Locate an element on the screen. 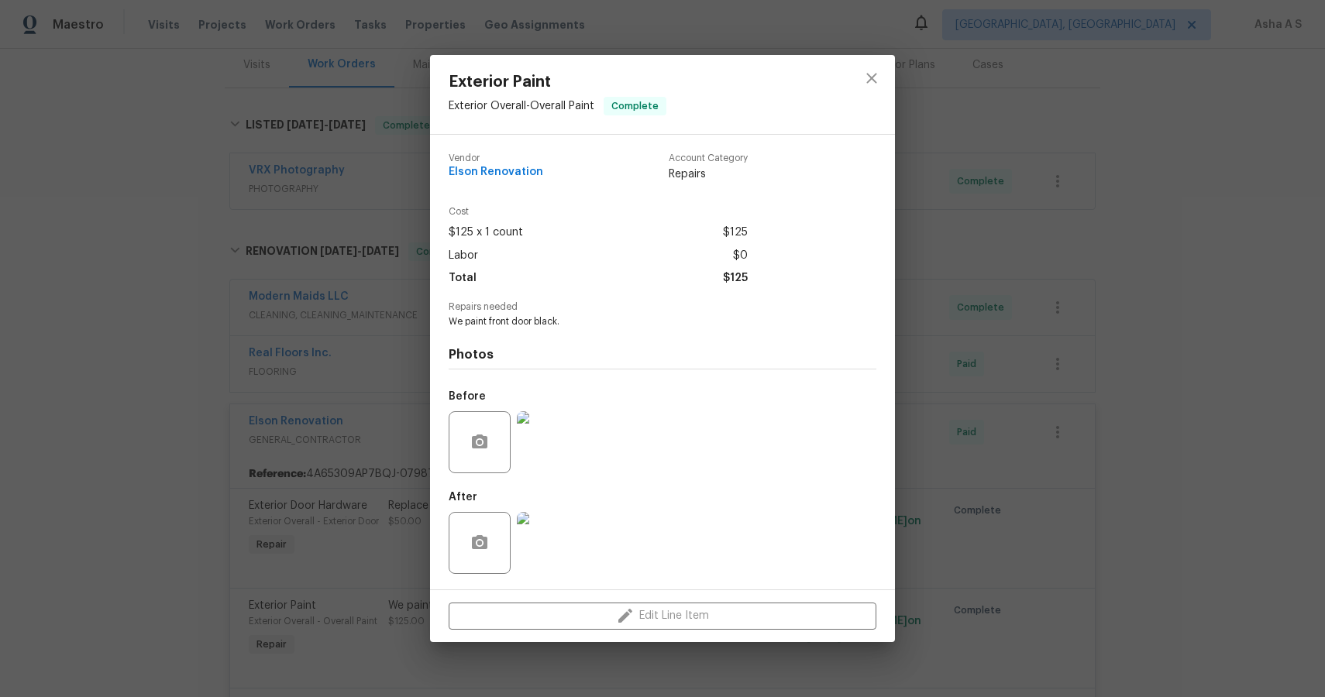  span: $0 is located at coordinates (740, 256).